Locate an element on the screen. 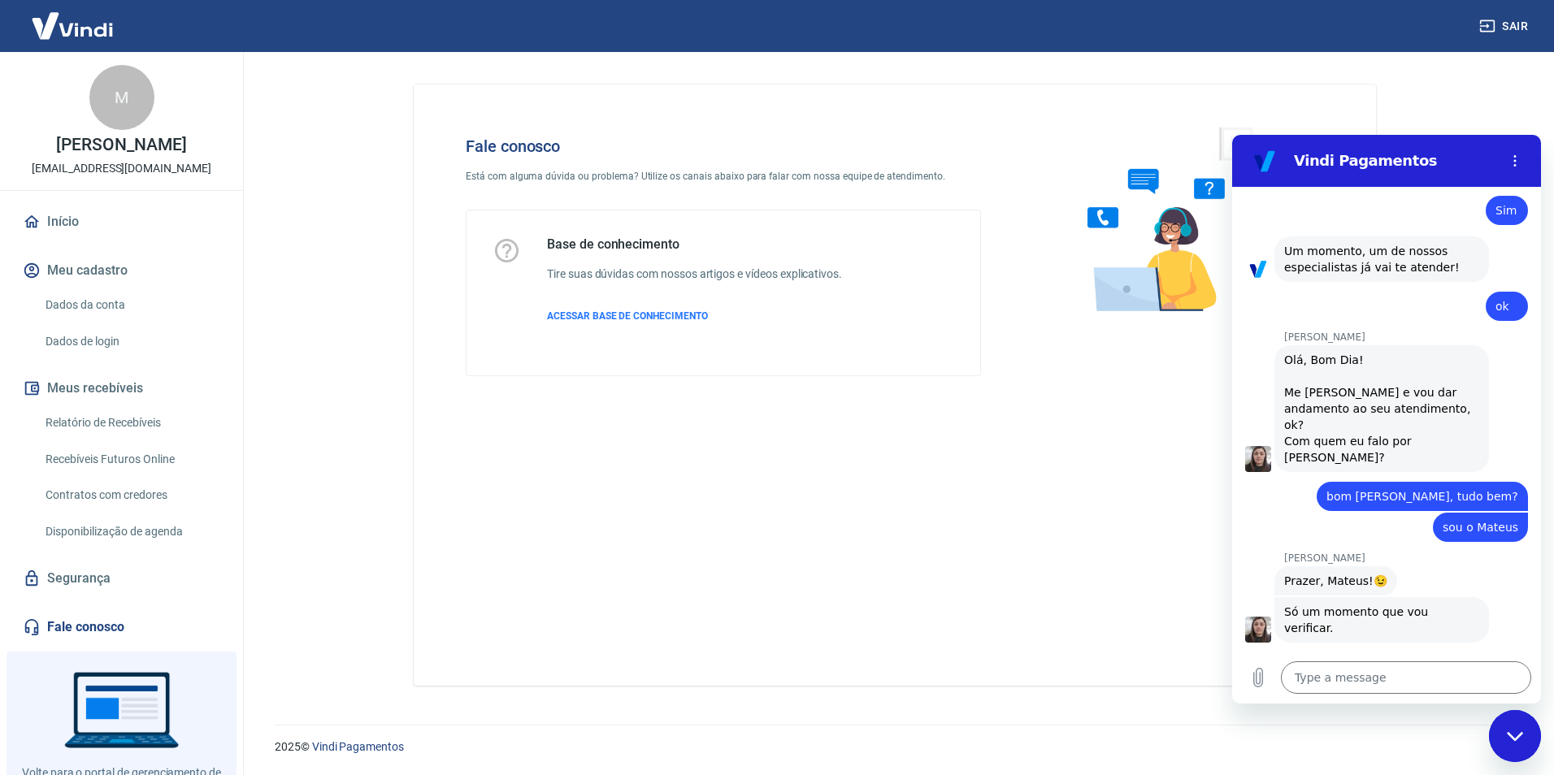 This screenshot has width=1554, height=775. button: Options menu is located at coordinates (283, 26).